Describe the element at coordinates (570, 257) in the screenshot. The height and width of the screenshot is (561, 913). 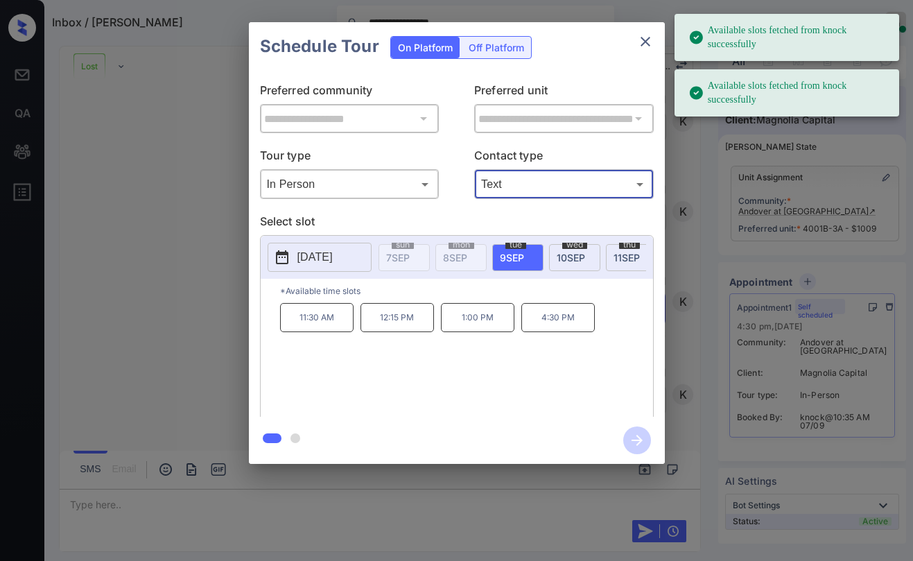
I see `span: 10 SEP` at that location.